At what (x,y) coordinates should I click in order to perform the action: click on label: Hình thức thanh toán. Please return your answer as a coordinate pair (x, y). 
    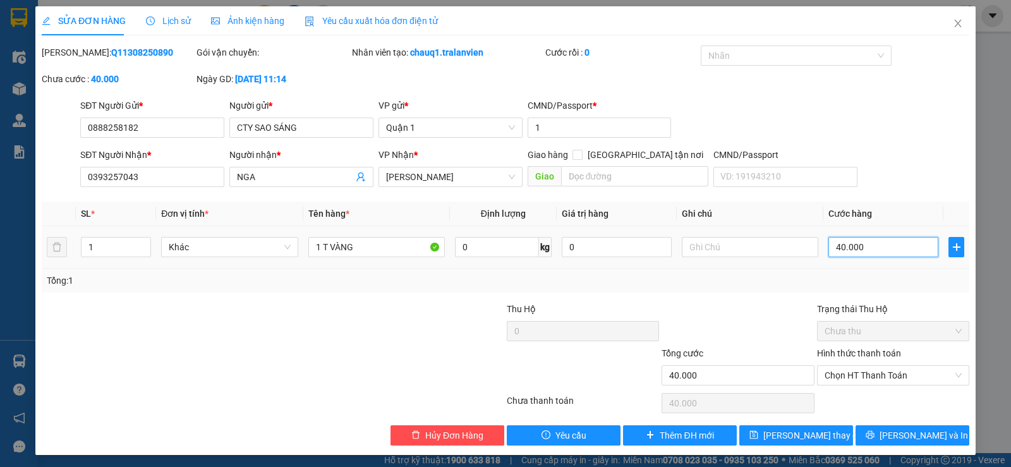
    Looking at the image, I should click on (858, 353).